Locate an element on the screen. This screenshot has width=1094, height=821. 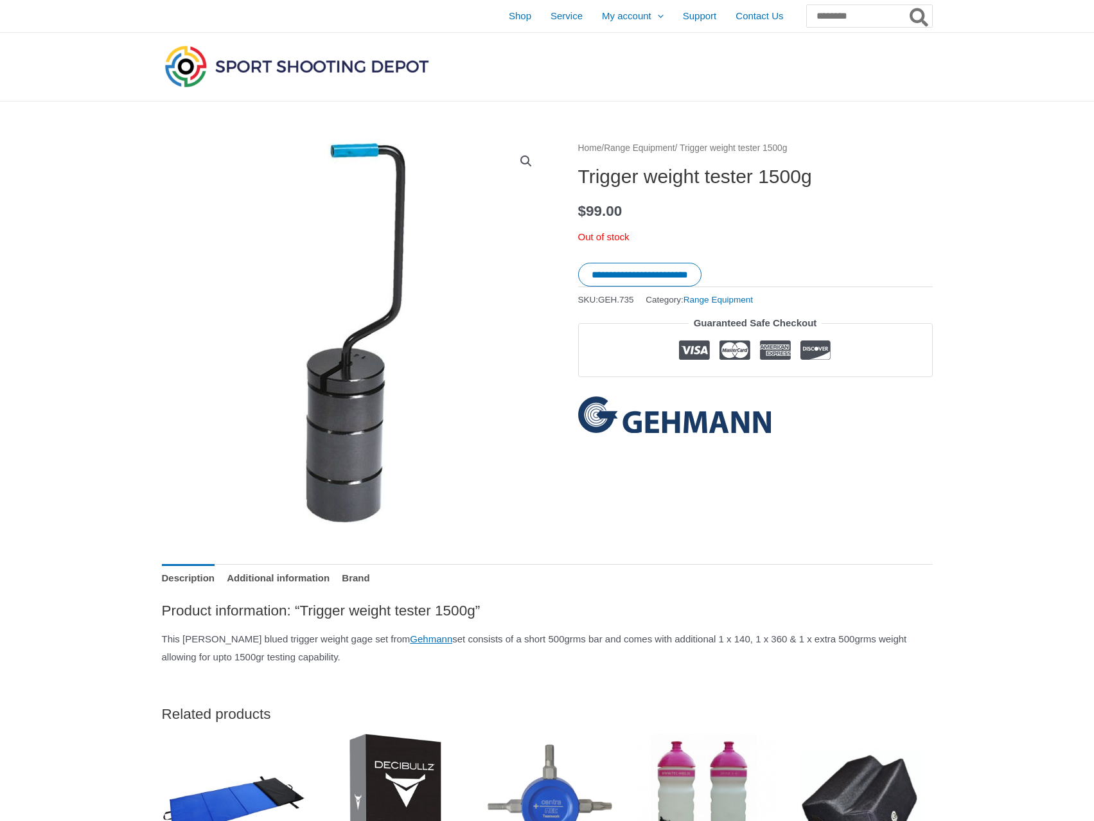
a: View full-screen image gallery is located at coordinates (526, 161).